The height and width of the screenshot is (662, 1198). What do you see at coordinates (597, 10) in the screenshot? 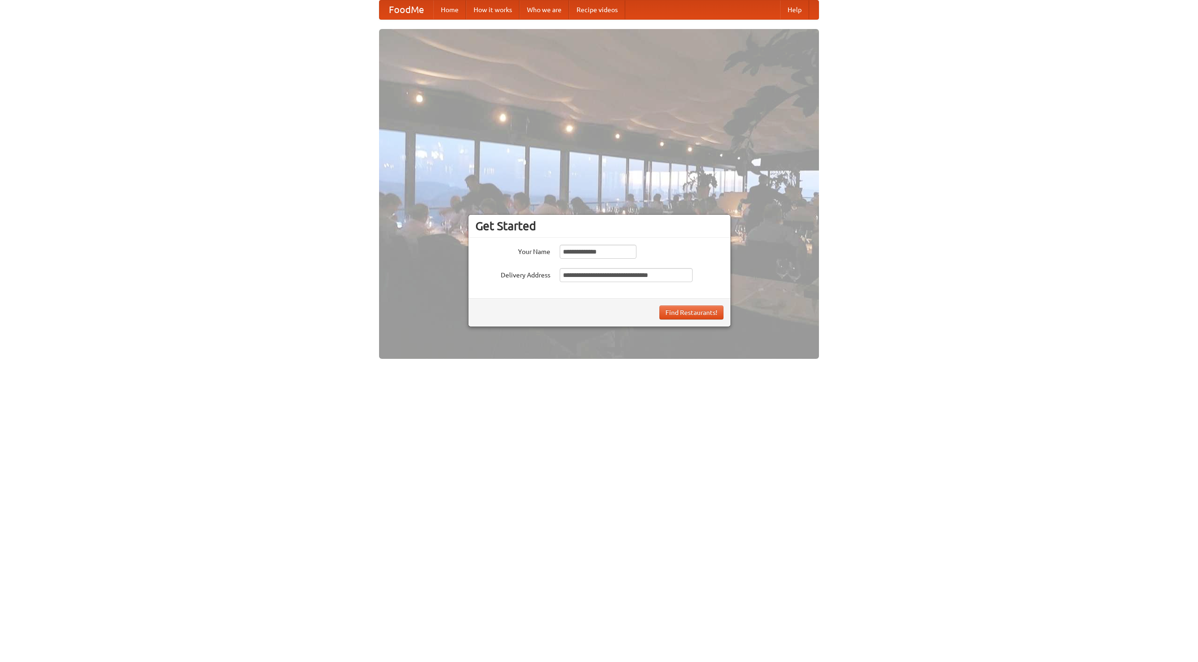
I see `a: Recipe videos` at bounding box center [597, 10].